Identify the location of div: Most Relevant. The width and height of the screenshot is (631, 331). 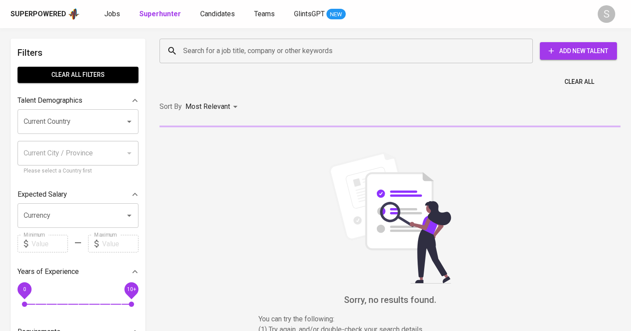
(213, 107).